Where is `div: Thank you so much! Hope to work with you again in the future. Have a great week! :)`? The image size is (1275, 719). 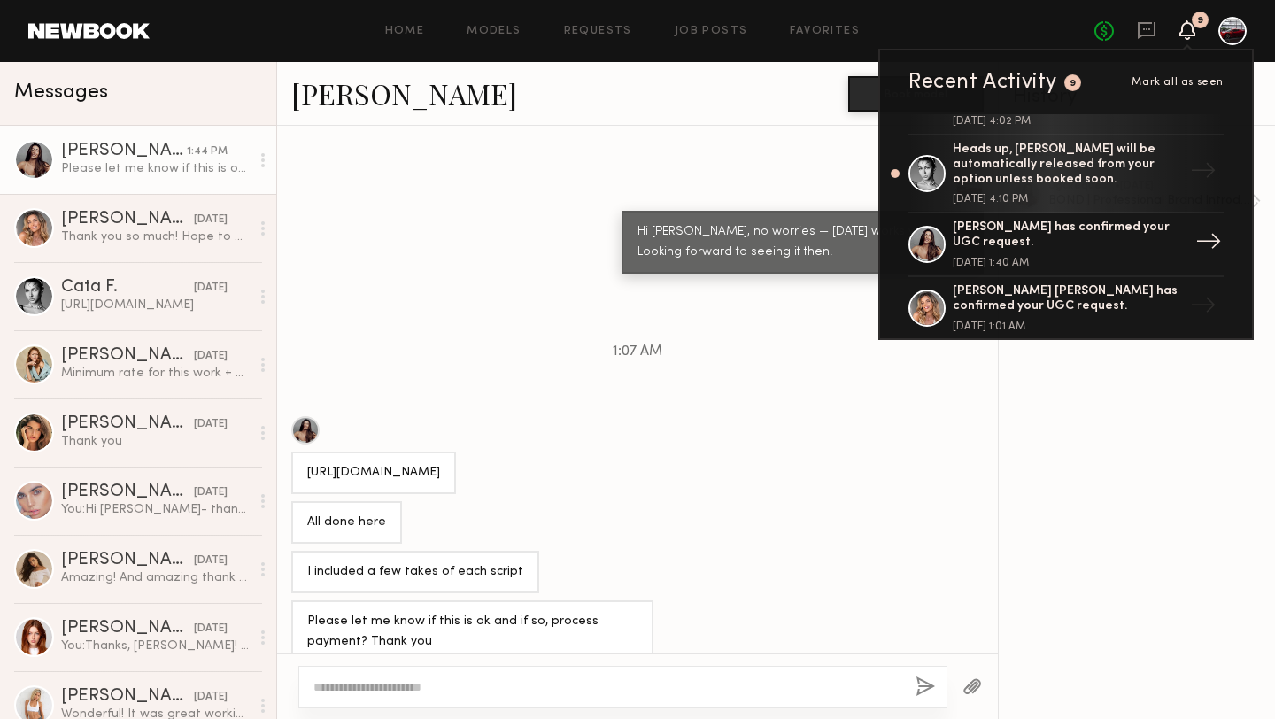 div: Thank you so much! Hope to work with you again in the future. Have a great week! :) is located at coordinates (155, 236).